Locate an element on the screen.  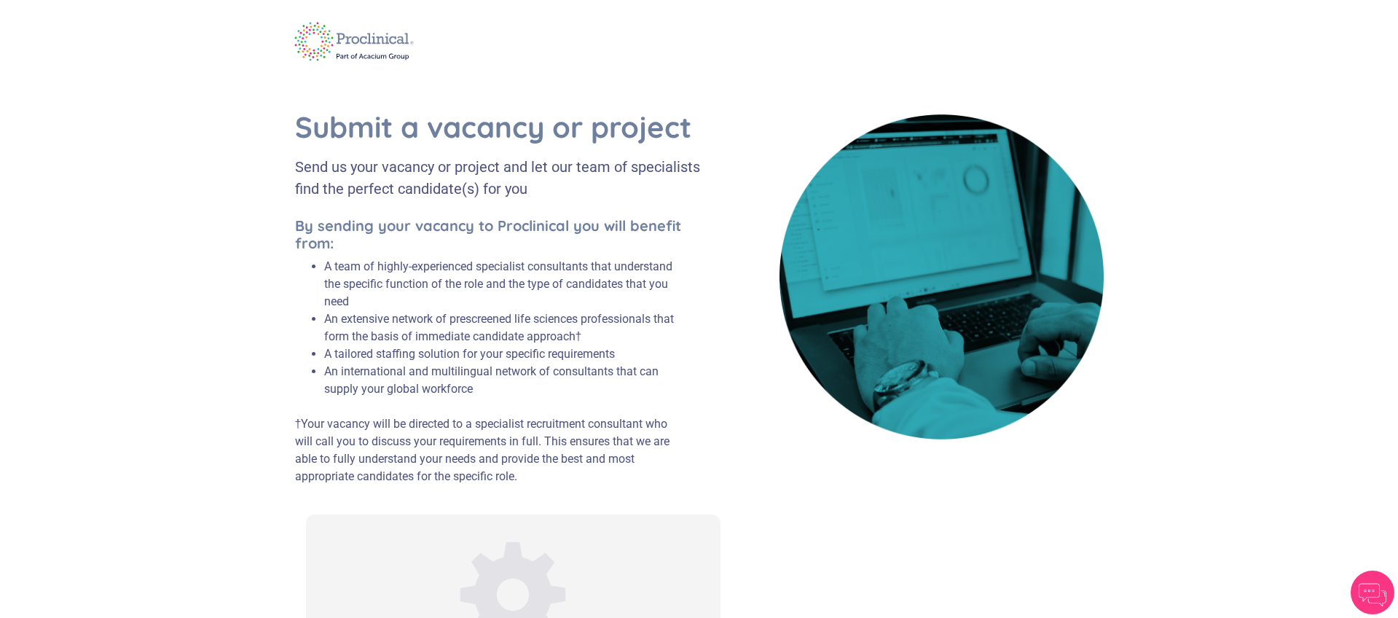
h1: Submit a vacancy or project is located at coordinates (508, 127).